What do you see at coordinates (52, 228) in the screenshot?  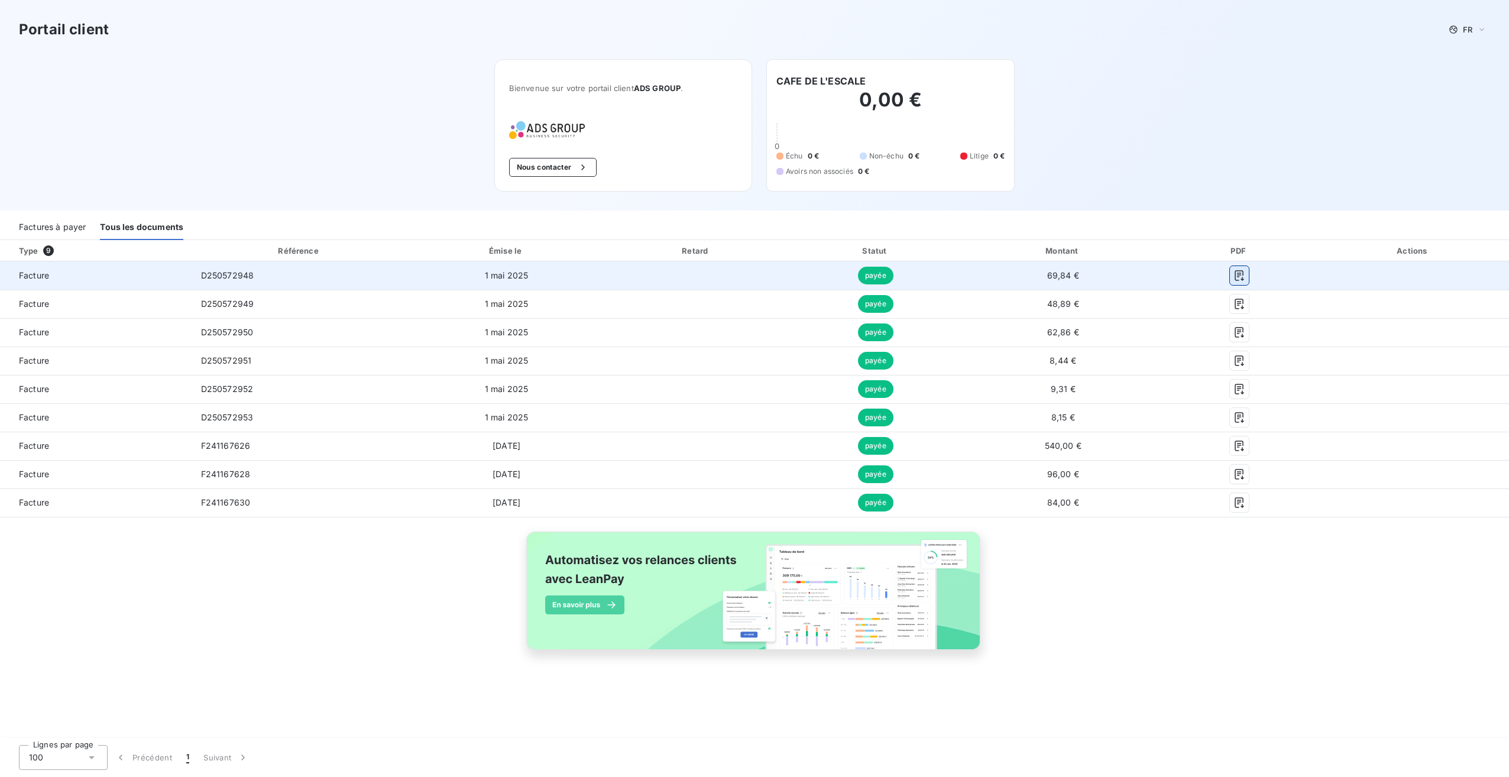 I see `div: Factures à payer` at bounding box center [52, 228].